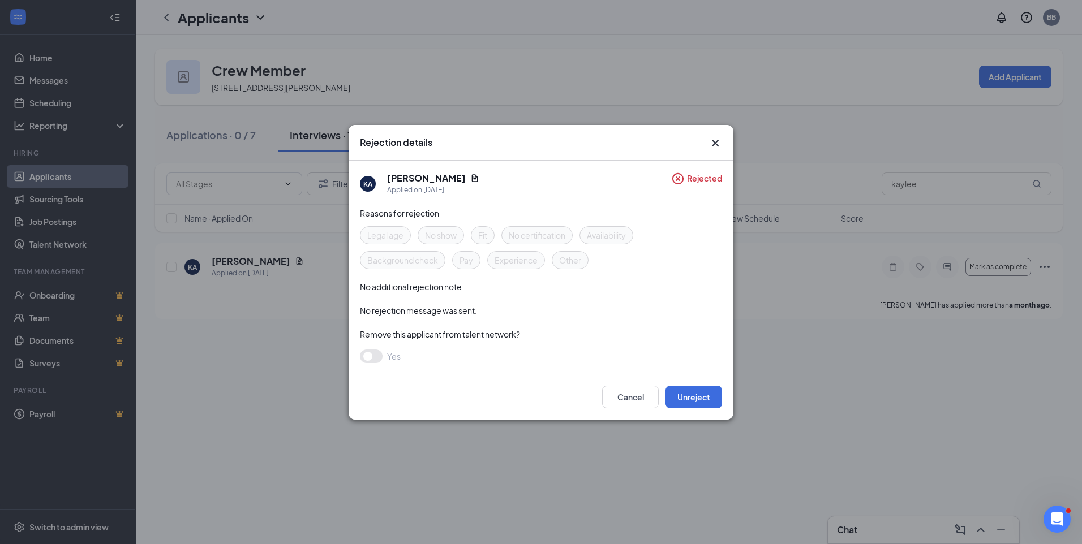  Describe the element at coordinates (475, 178) in the screenshot. I see `svg: Document` at that location.